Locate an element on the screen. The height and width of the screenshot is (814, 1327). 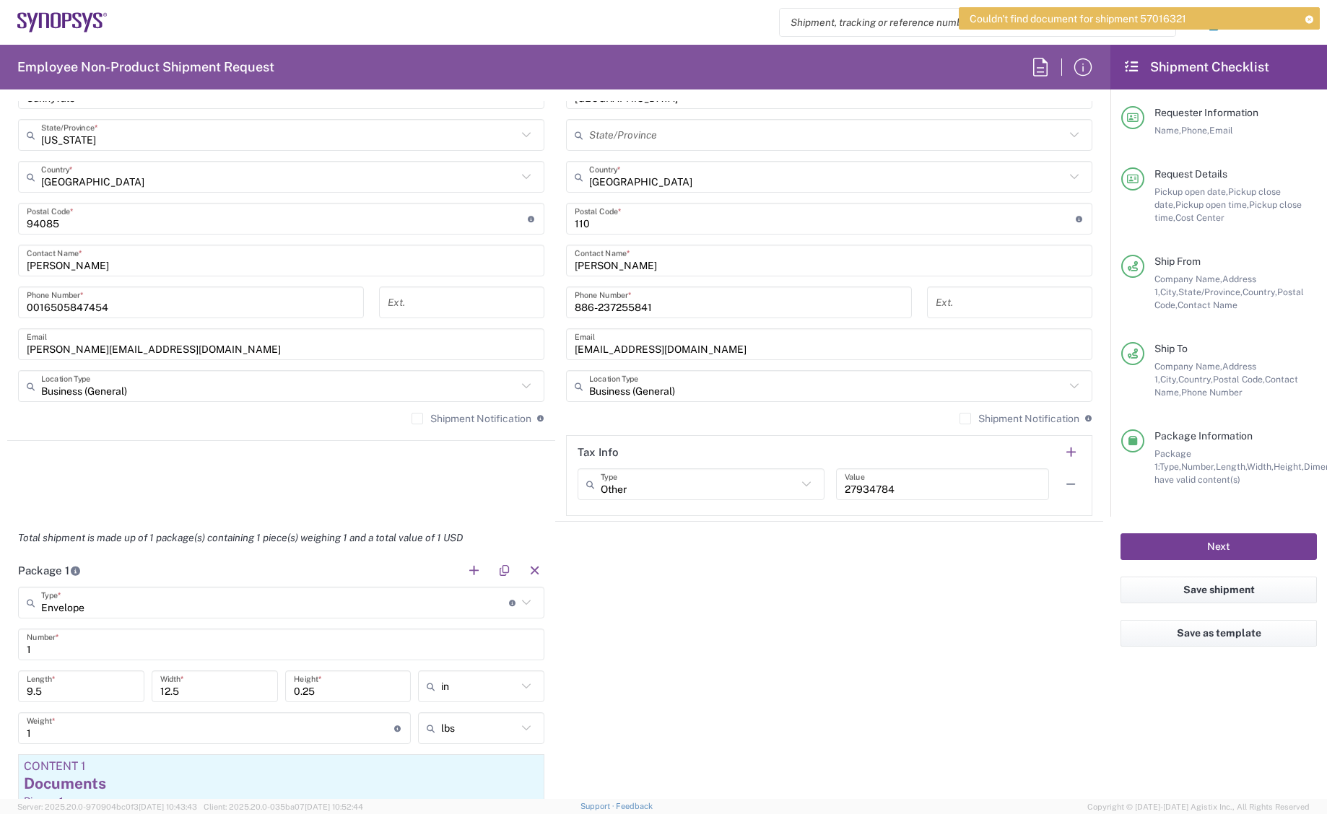
div: Content 1 is located at coordinates (281, 767).